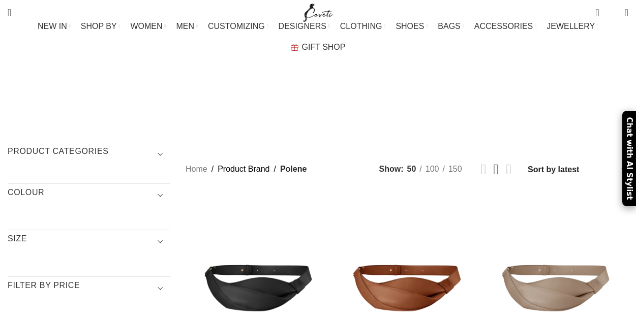 The width and height of the screenshot is (636, 317). I want to click on h3: Filter by price, so click(89, 289).